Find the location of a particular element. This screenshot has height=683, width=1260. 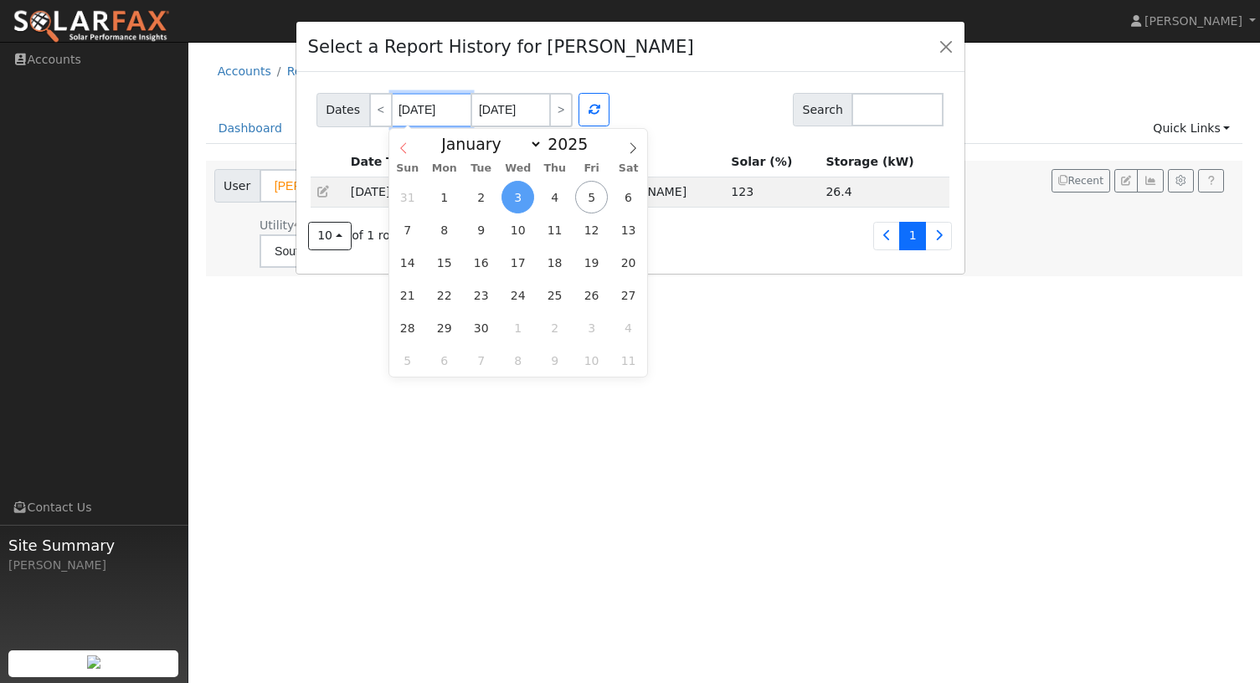

div: Storage (kW) is located at coordinates (884, 162).